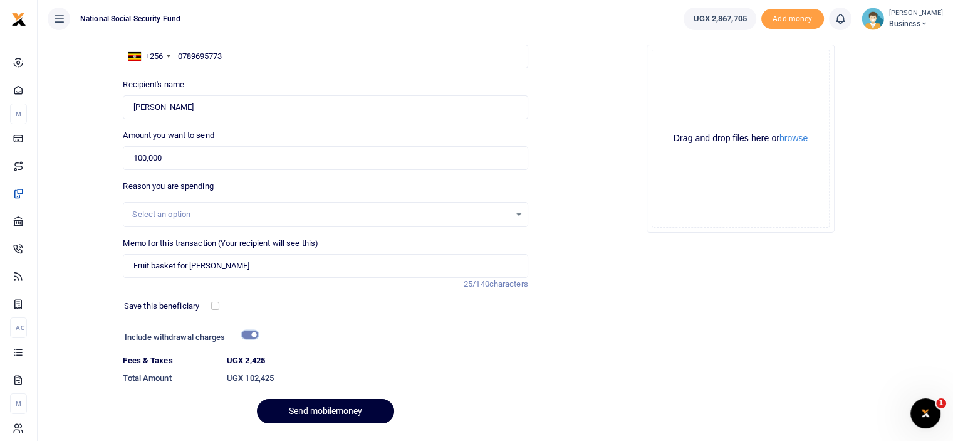 The height and width of the screenshot is (441, 953). What do you see at coordinates (325, 158) in the screenshot?
I see `input: UGX` at bounding box center [325, 158].